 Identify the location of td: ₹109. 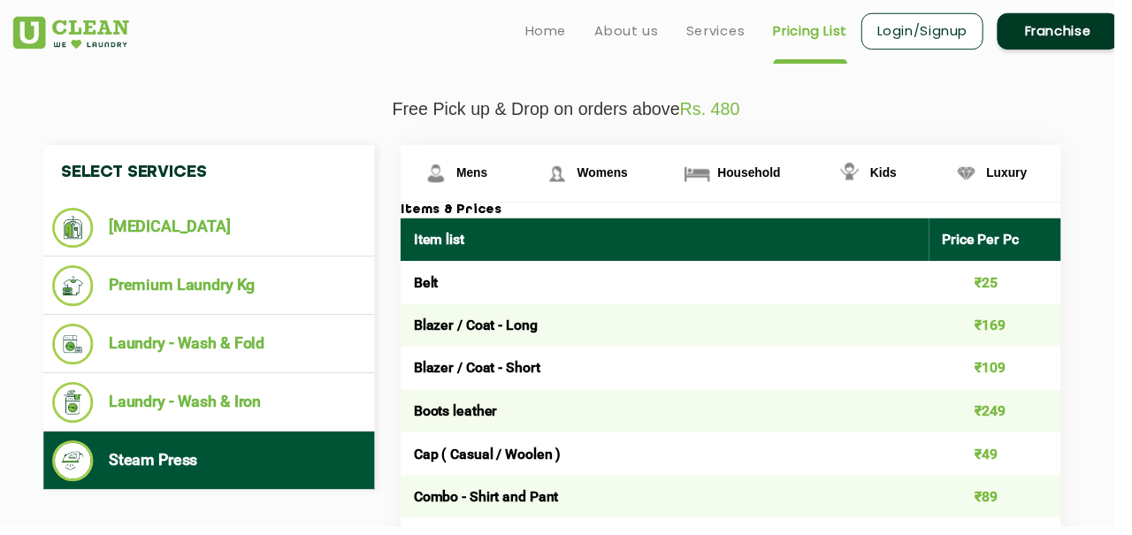
(1011, 373).